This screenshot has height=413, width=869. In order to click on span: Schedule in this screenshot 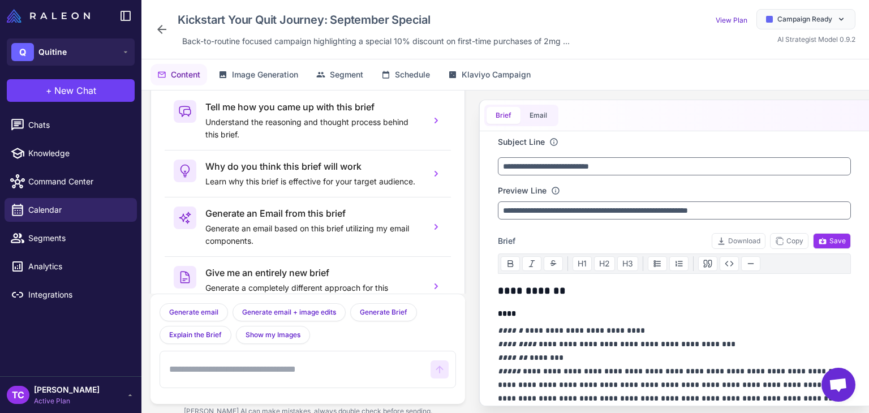, I will do `click(412, 75)`.